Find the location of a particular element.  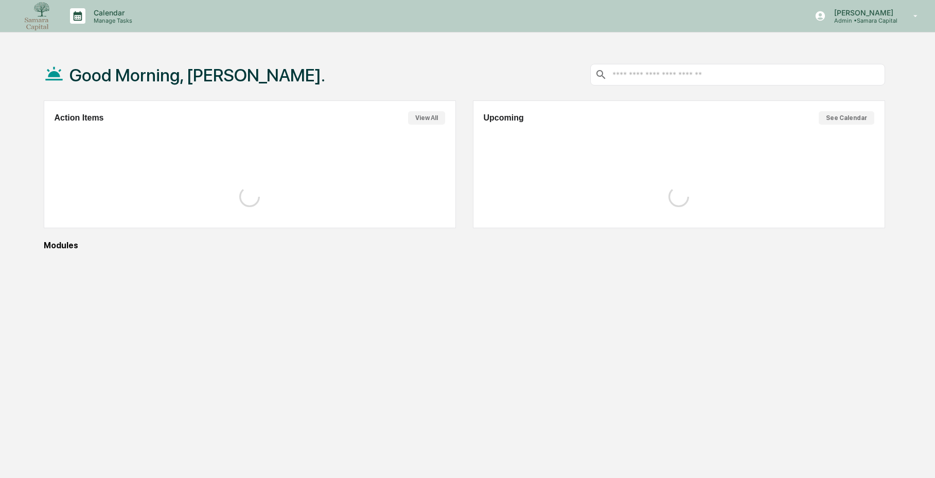

div: Modules is located at coordinates (464, 245).